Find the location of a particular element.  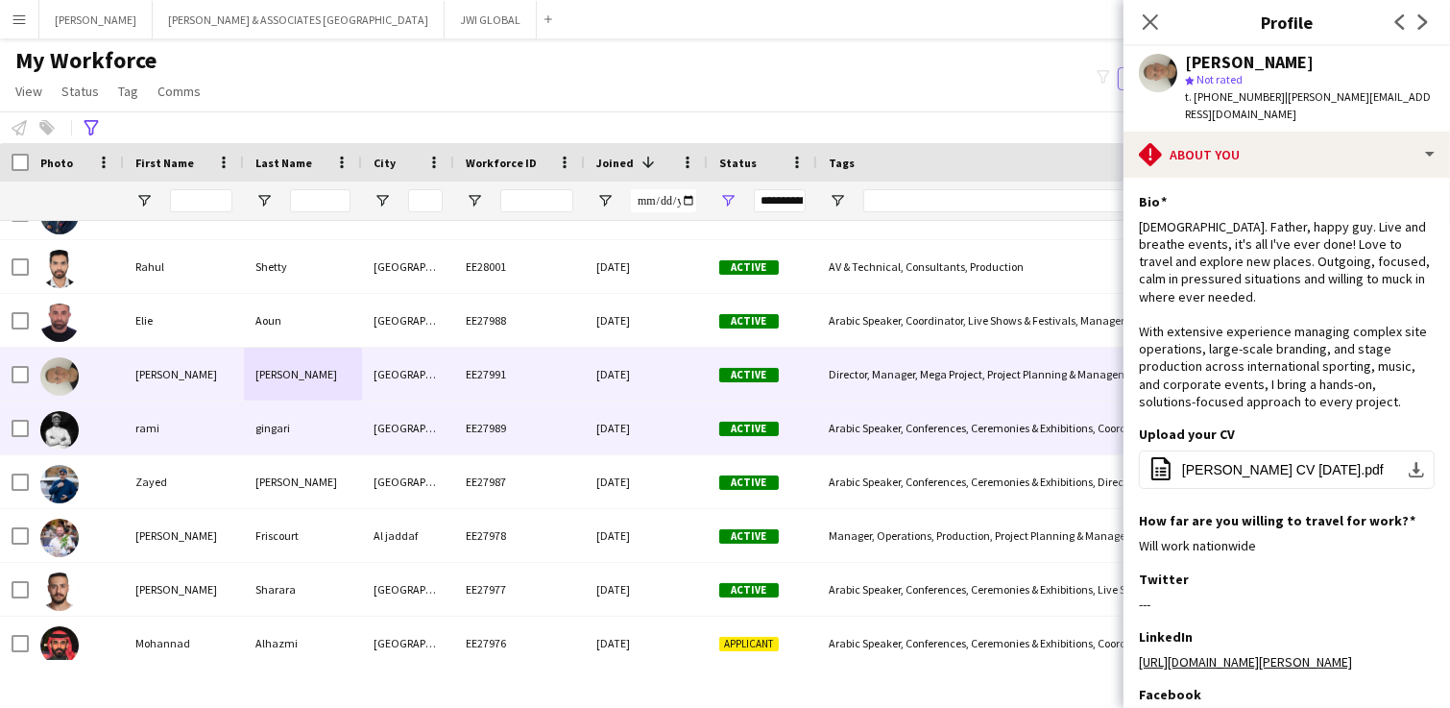

span: City is located at coordinates (384, 162).